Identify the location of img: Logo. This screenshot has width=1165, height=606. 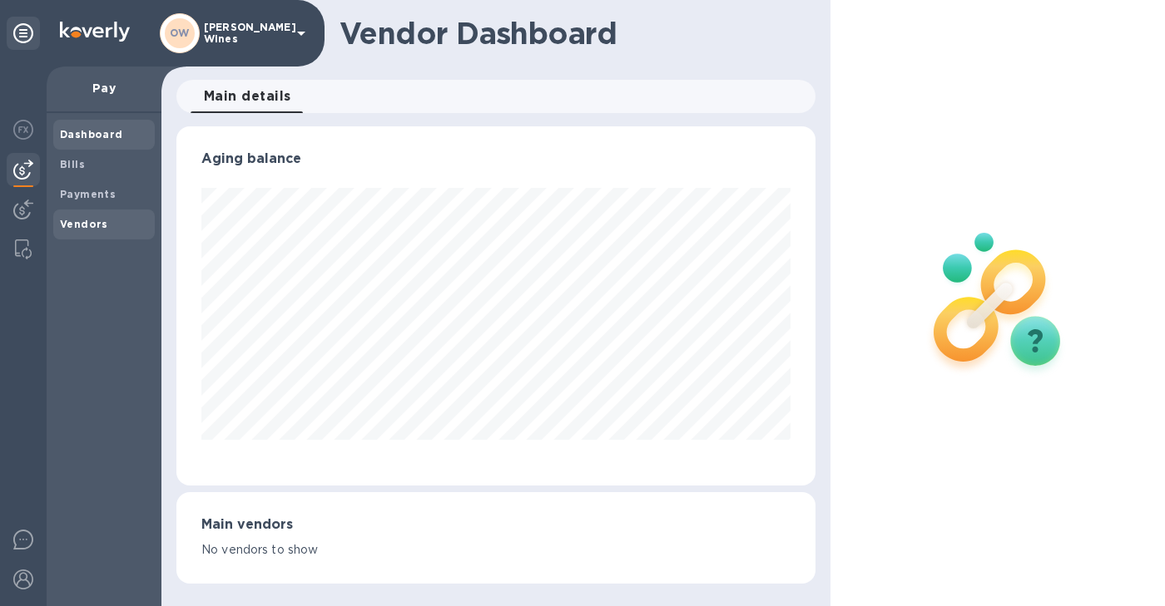
(95, 32).